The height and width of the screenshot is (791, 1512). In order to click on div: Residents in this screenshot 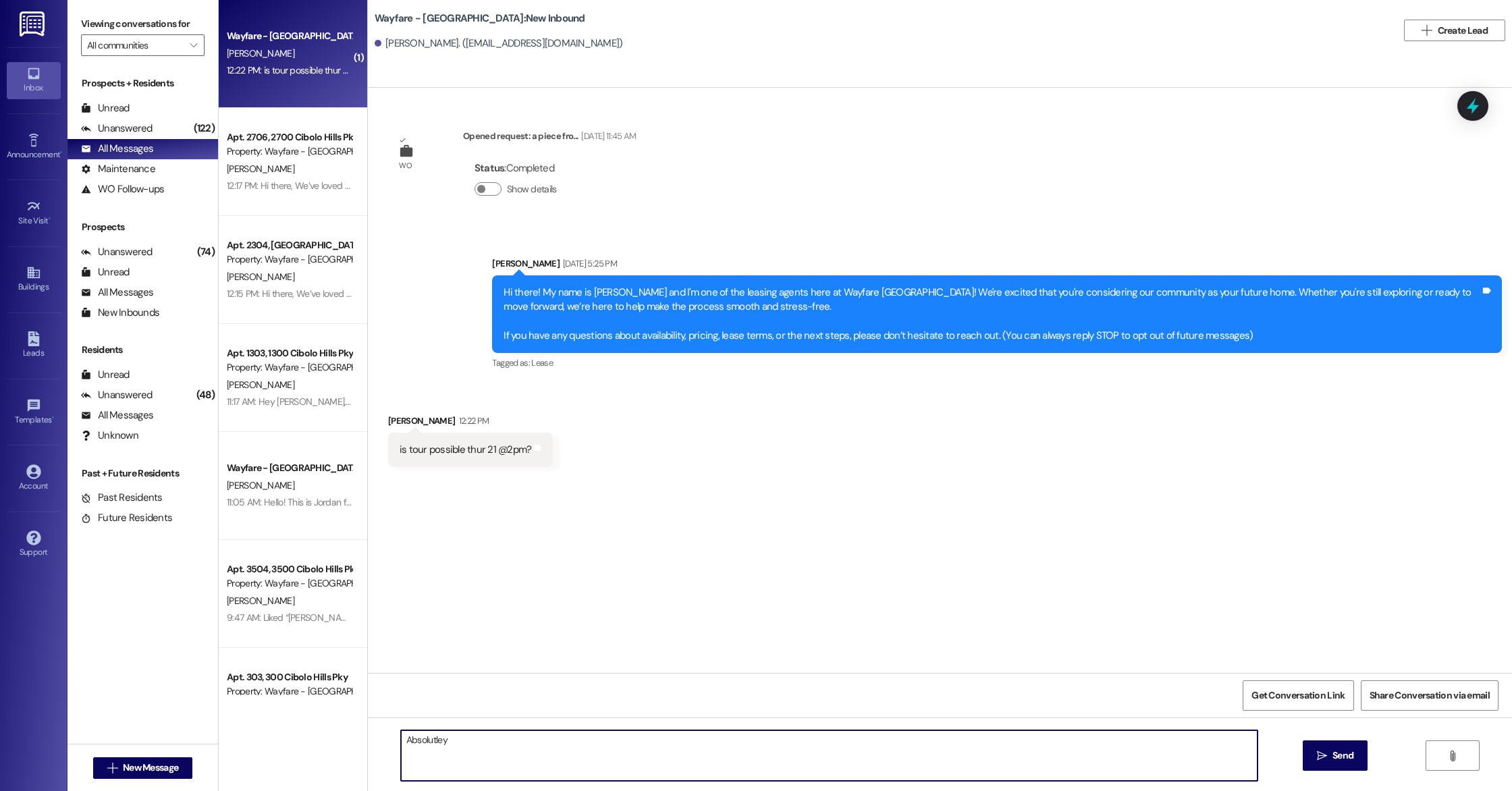, I will do `click(142, 350)`.